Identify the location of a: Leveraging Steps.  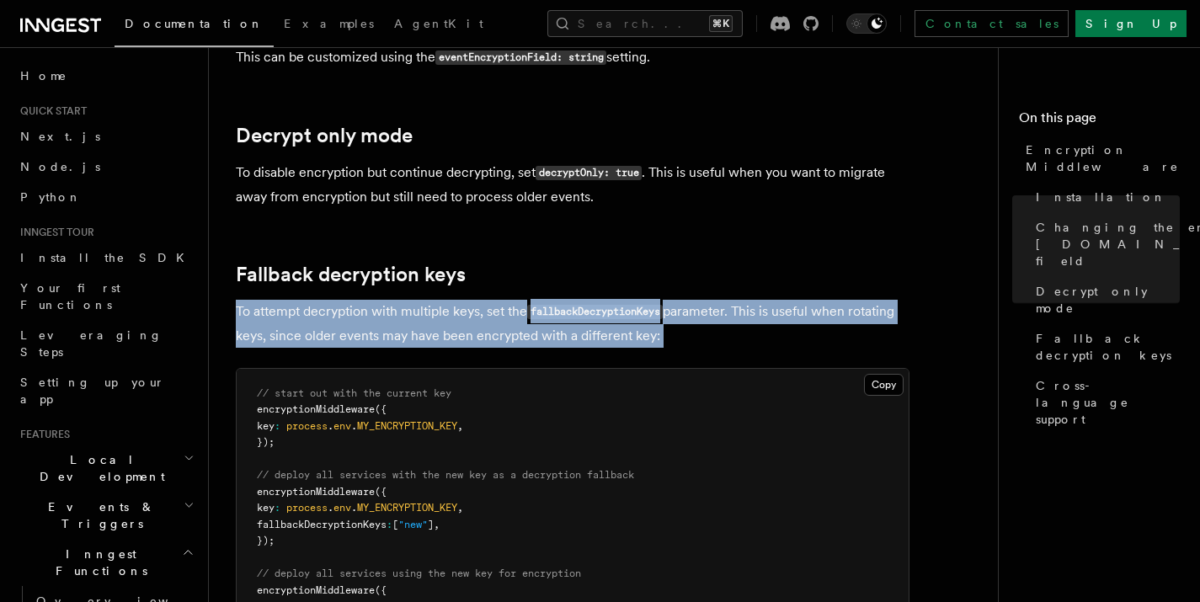
(105, 344).